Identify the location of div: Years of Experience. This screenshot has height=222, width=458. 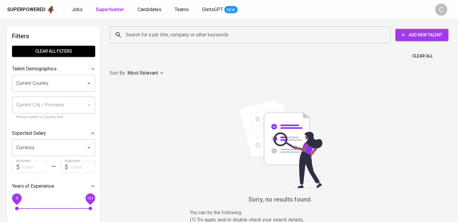
(54, 186).